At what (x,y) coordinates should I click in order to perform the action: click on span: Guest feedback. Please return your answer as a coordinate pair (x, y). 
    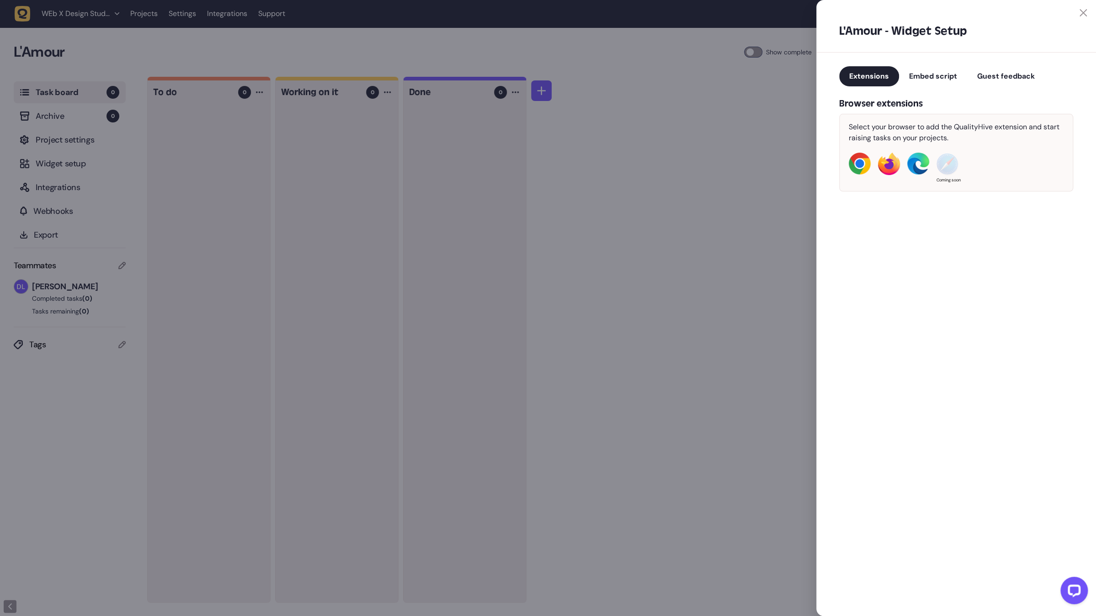
    Looking at the image, I should click on (1006, 76).